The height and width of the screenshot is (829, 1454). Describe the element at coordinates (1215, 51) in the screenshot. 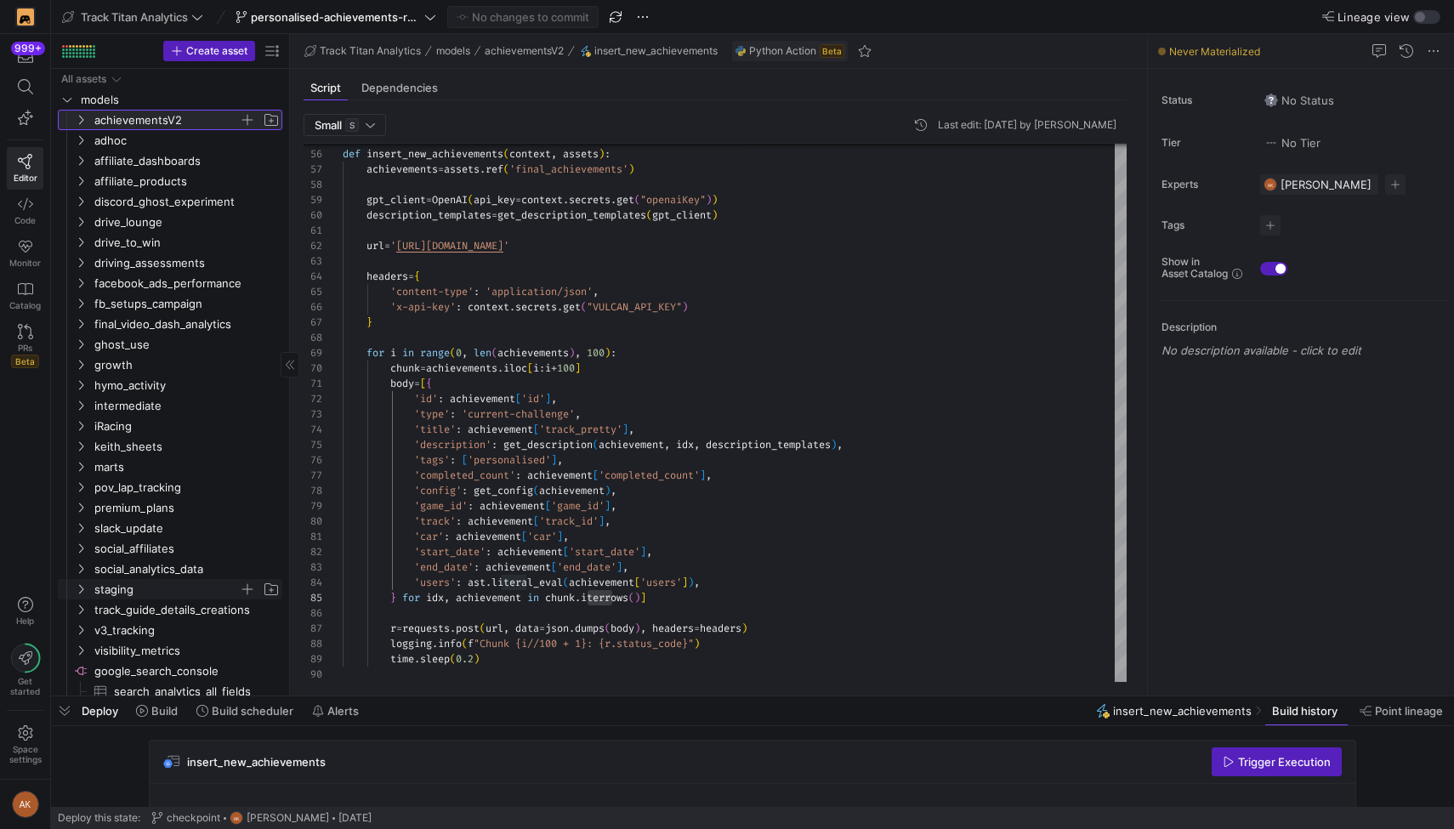

I see `span: Never Materialized` at that location.